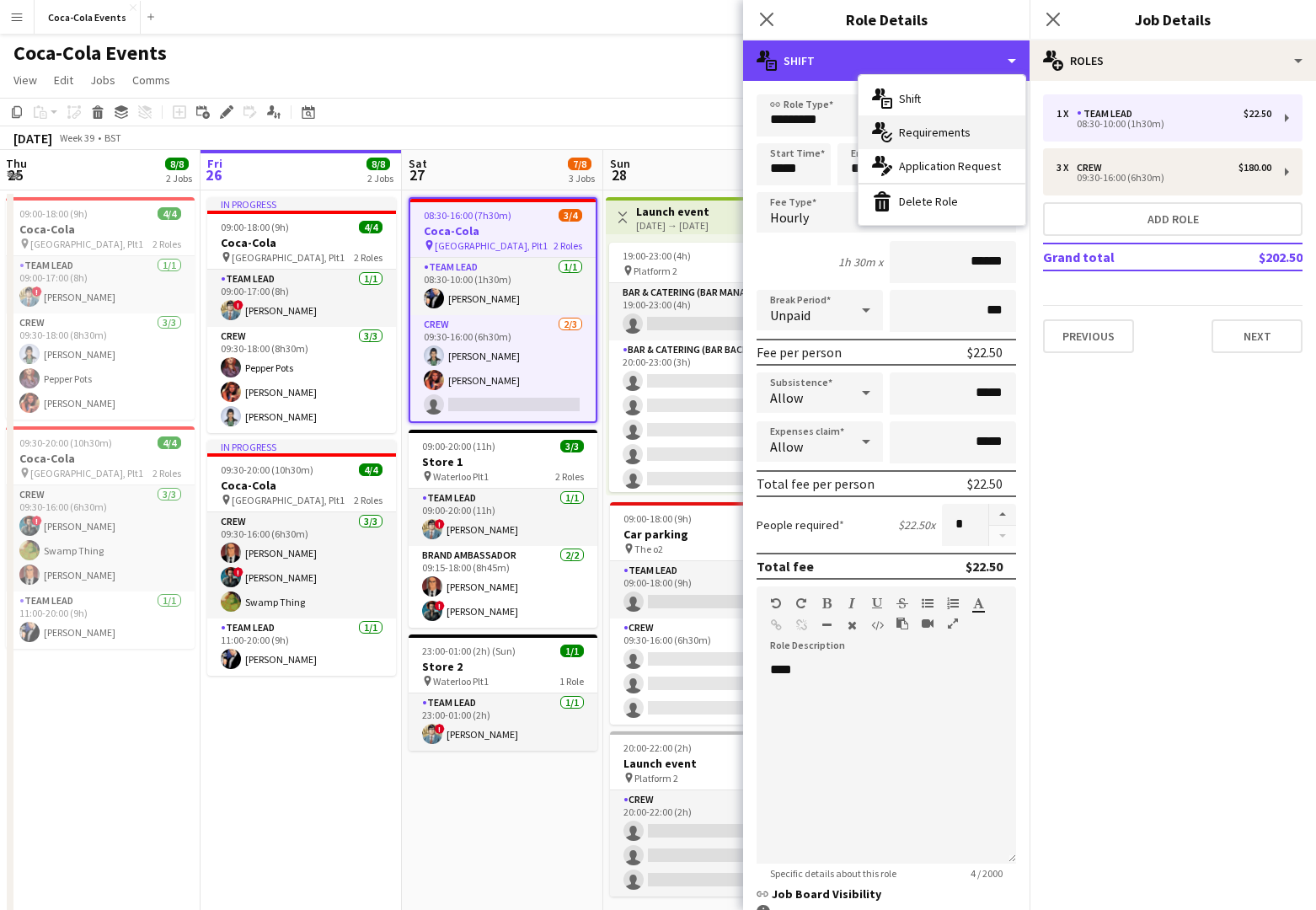 This screenshot has height=910, width=1316. I want to click on span: 25, so click(15, 175).